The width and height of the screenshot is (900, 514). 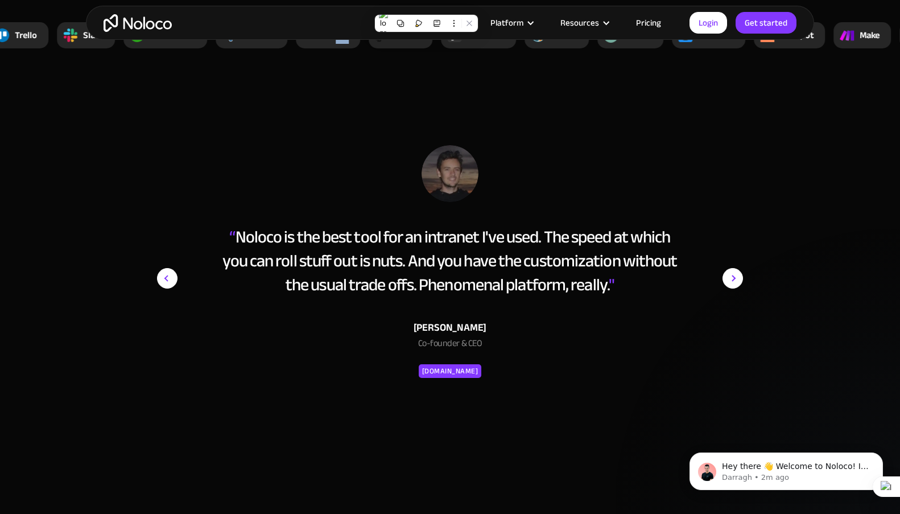 I want to click on div: 1 of 15, so click(x=450, y=262).